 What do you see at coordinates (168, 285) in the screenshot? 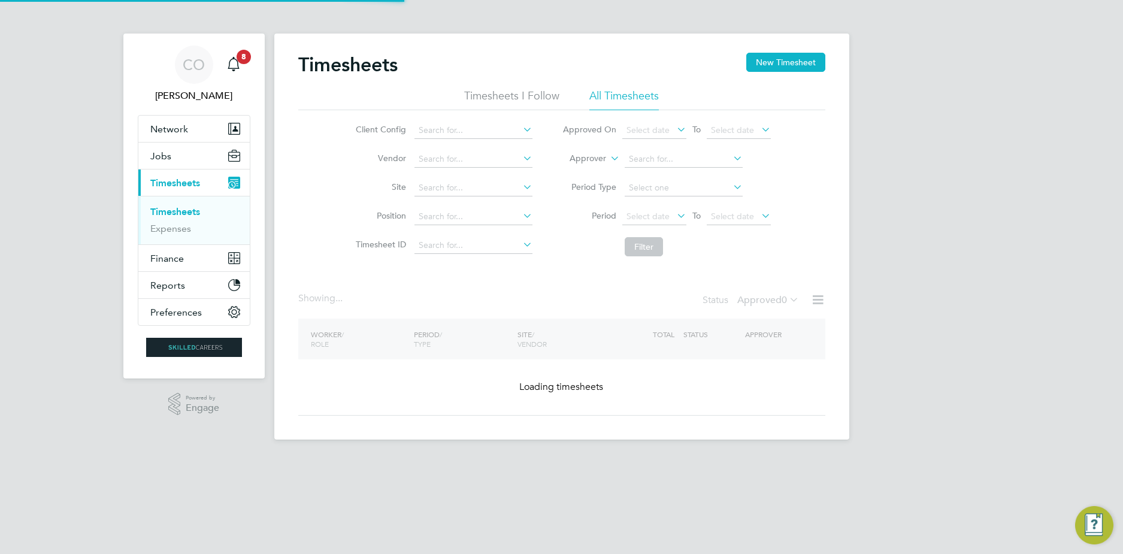
I see `span: Reports` at bounding box center [168, 285].